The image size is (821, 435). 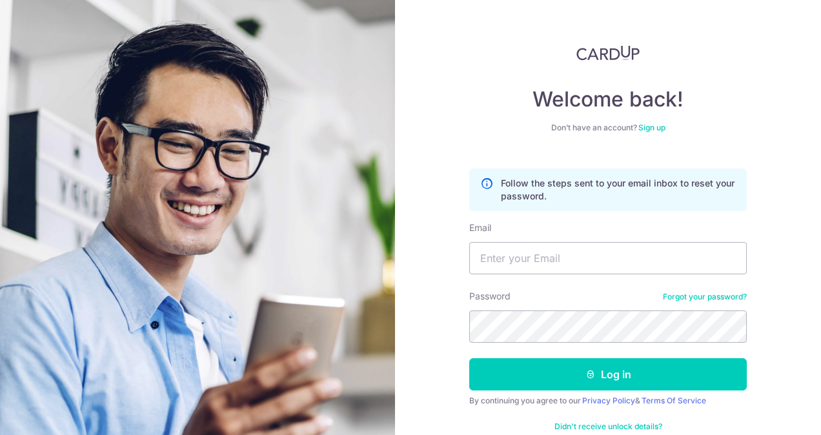 I want to click on button: Log in, so click(x=608, y=374).